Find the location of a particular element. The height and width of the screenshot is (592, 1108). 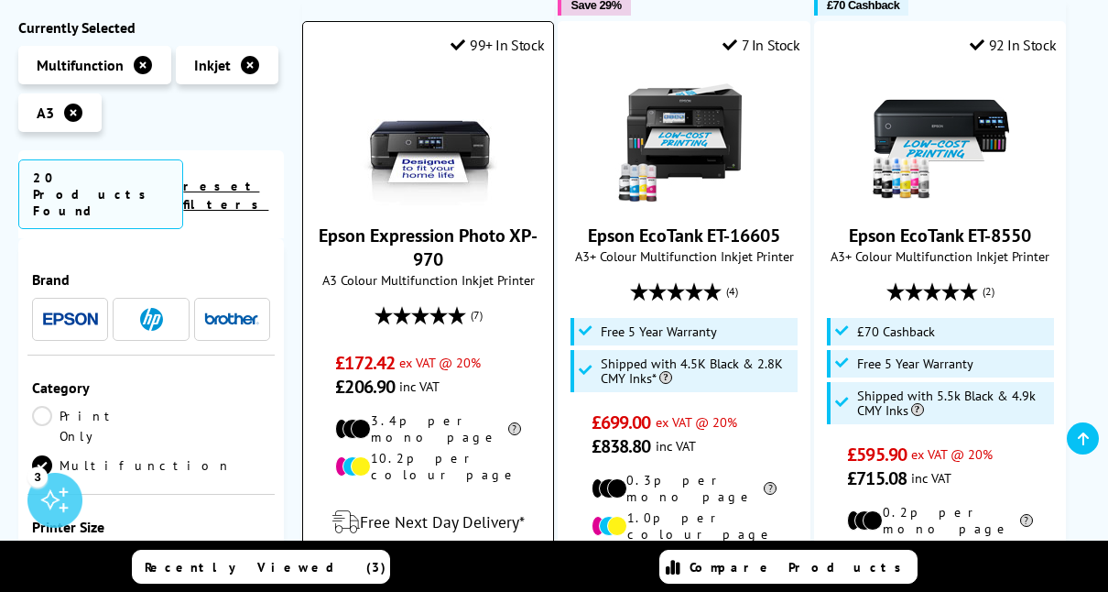

img: Brother is located at coordinates (232, 319).